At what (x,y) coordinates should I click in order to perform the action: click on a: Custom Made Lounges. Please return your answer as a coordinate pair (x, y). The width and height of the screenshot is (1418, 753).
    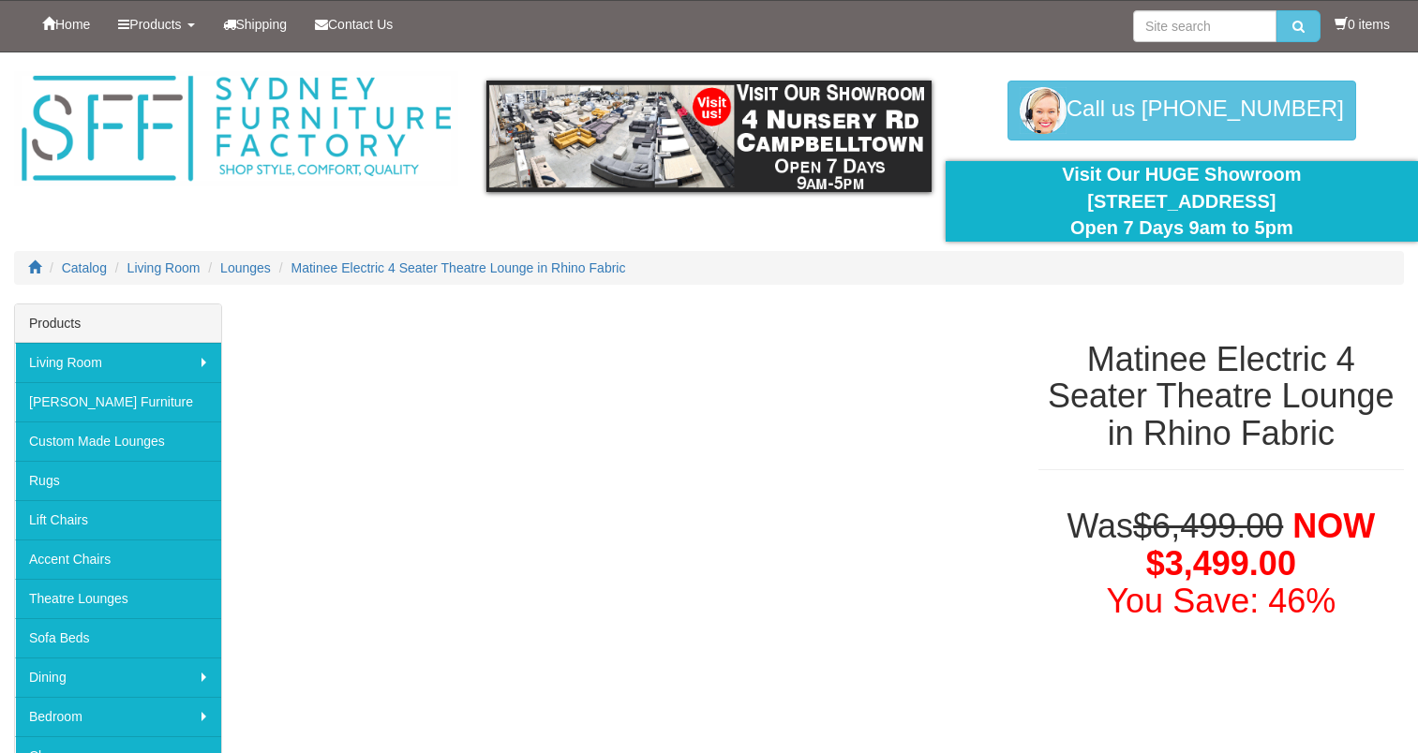
    Looking at the image, I should click on (118, 441).